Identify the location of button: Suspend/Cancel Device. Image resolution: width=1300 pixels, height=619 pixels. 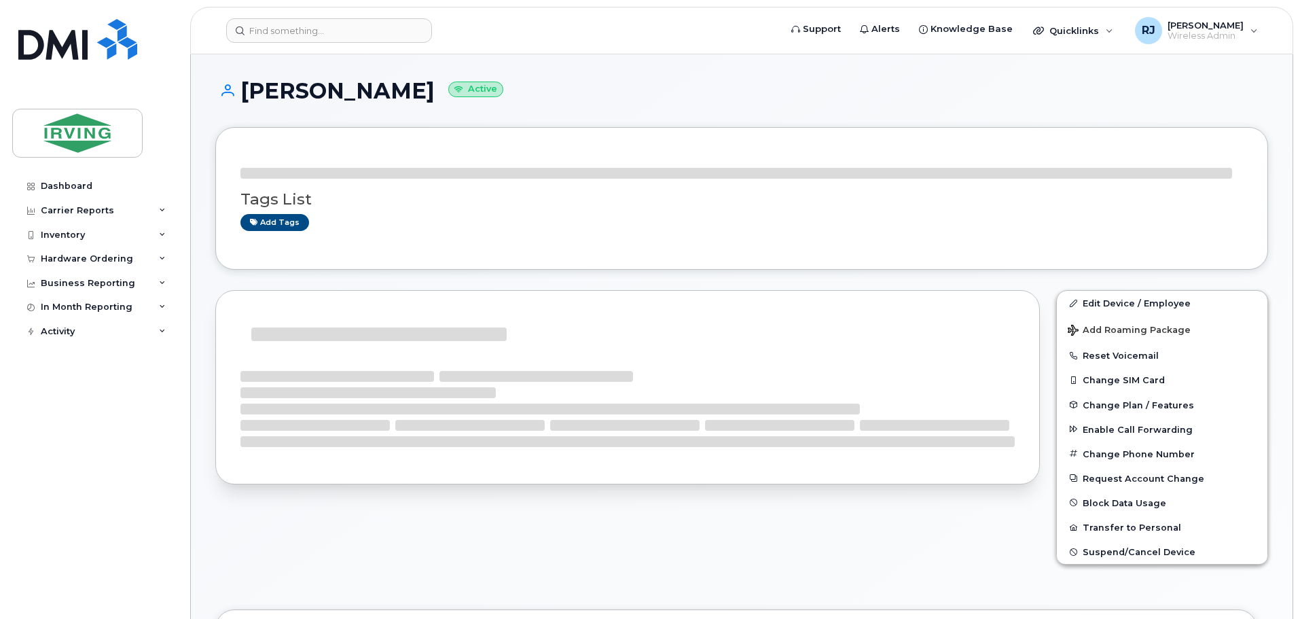
(1162, 551).